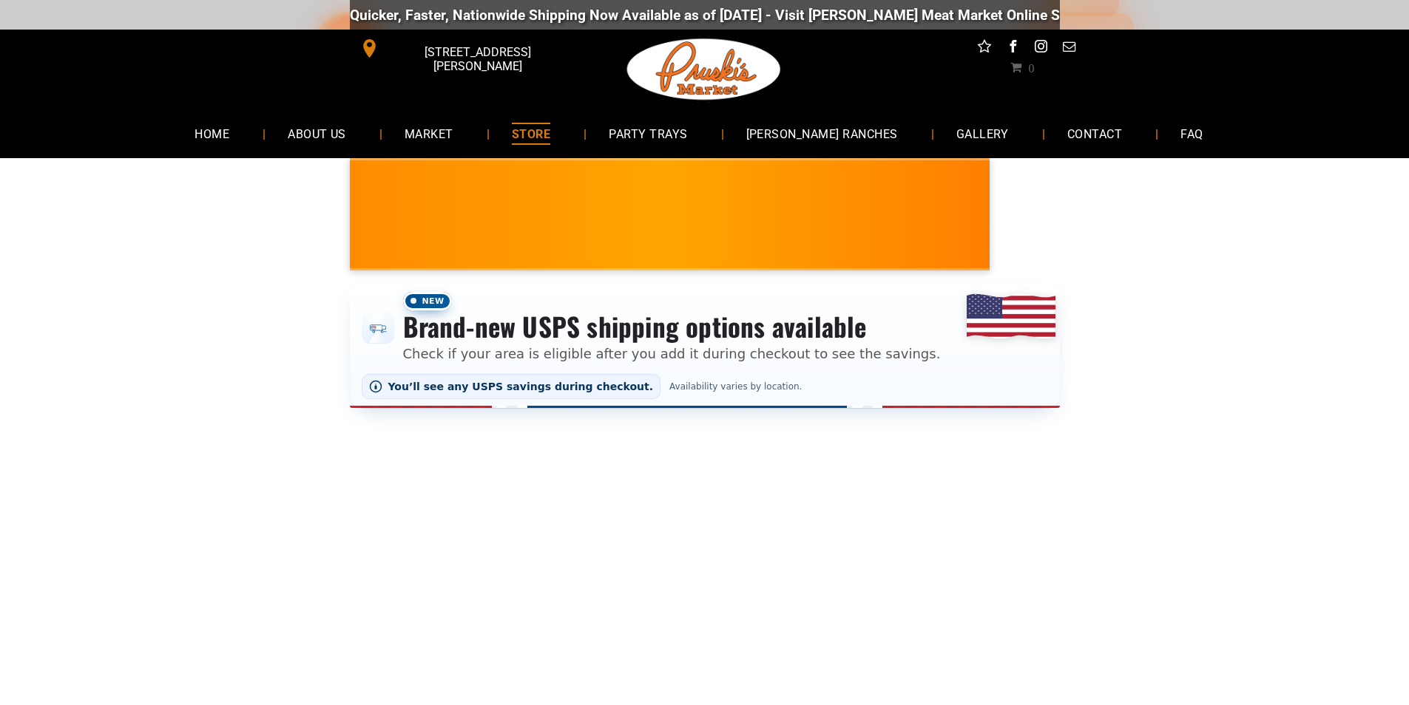 The image size is (1409, 705). What do you see at coordinates (1094, 133) in the screenshot?
I see `a: CONTACT` at bounding box center [1094, 133].